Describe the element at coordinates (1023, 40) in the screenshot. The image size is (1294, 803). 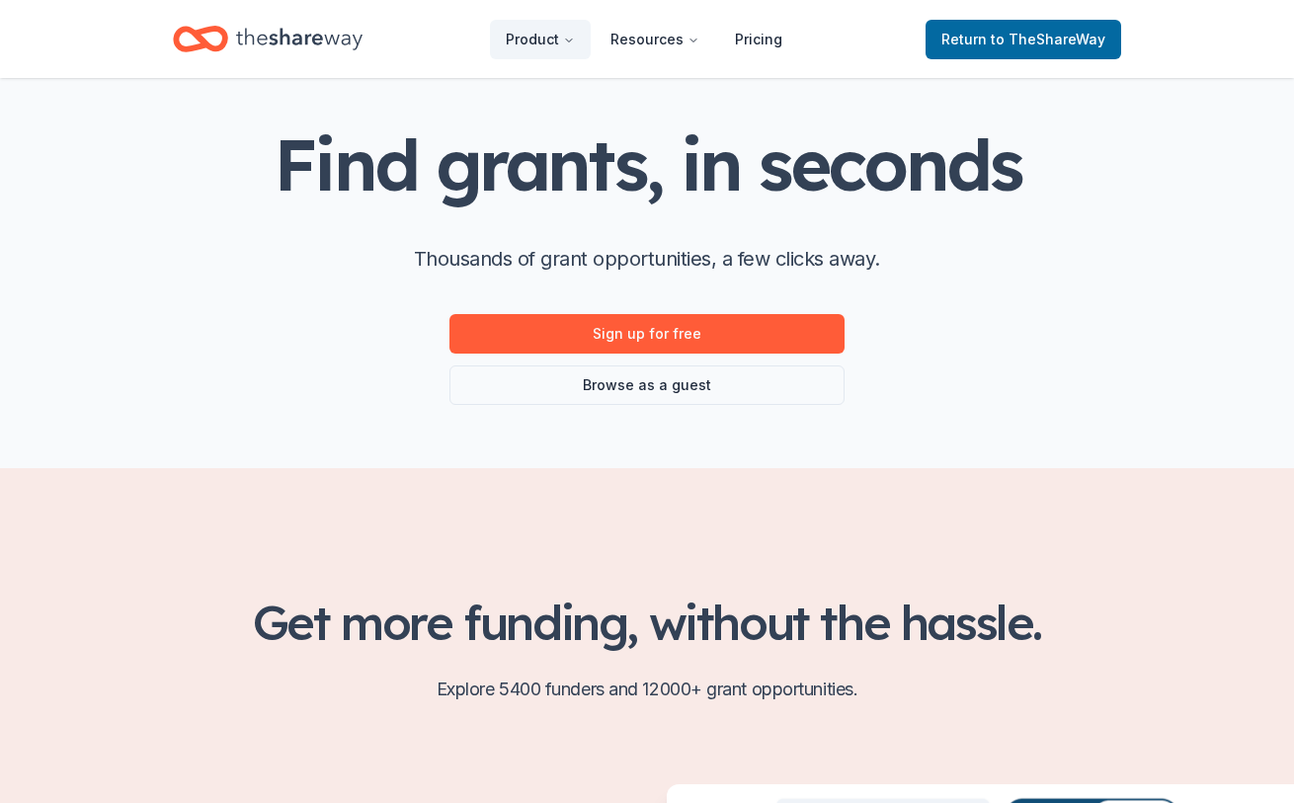
I see `span: Return` at that location.